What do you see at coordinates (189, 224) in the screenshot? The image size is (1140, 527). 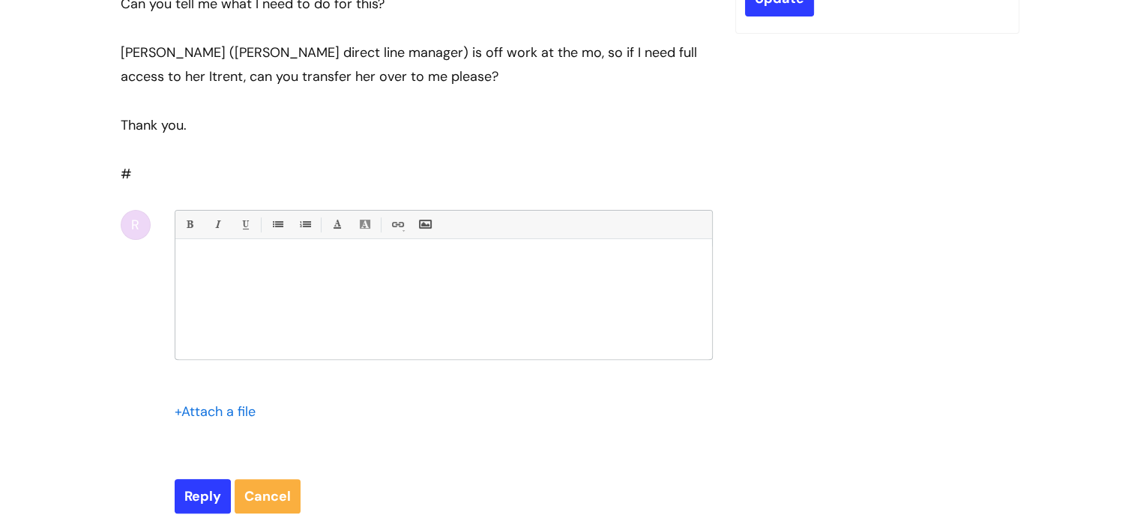 I see `a: Bold (Ctrl-B)` at bounding box center [189, 224].